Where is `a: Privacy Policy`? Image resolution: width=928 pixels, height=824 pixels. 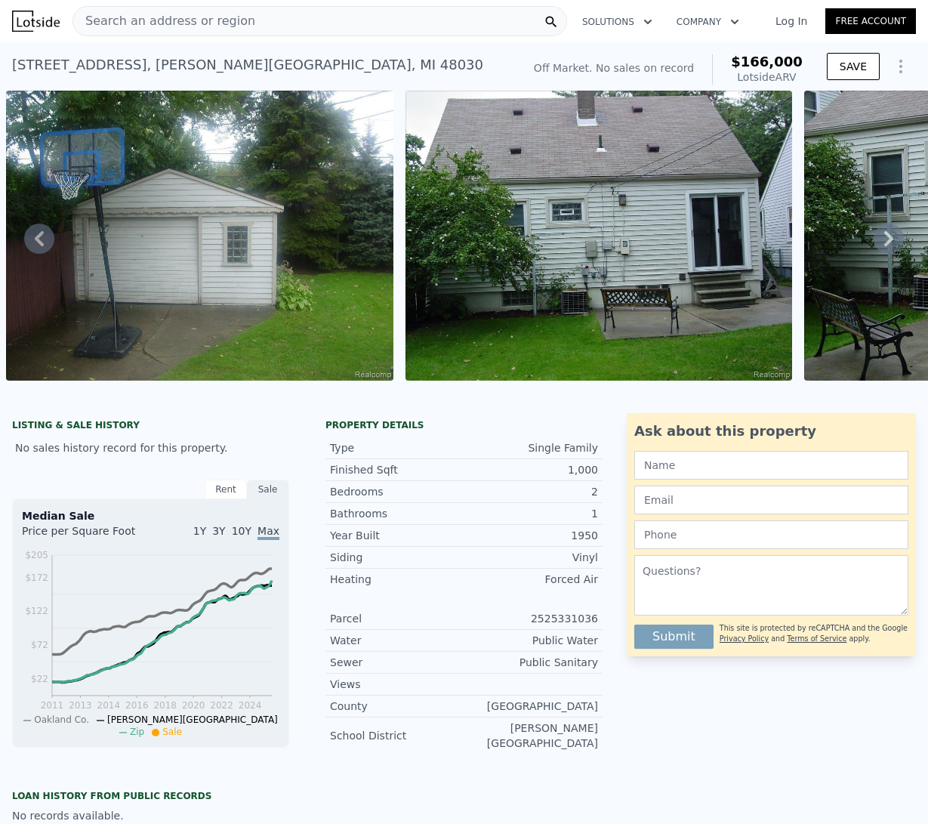
a: Privacy Policy is located at coordinates (744, 638).